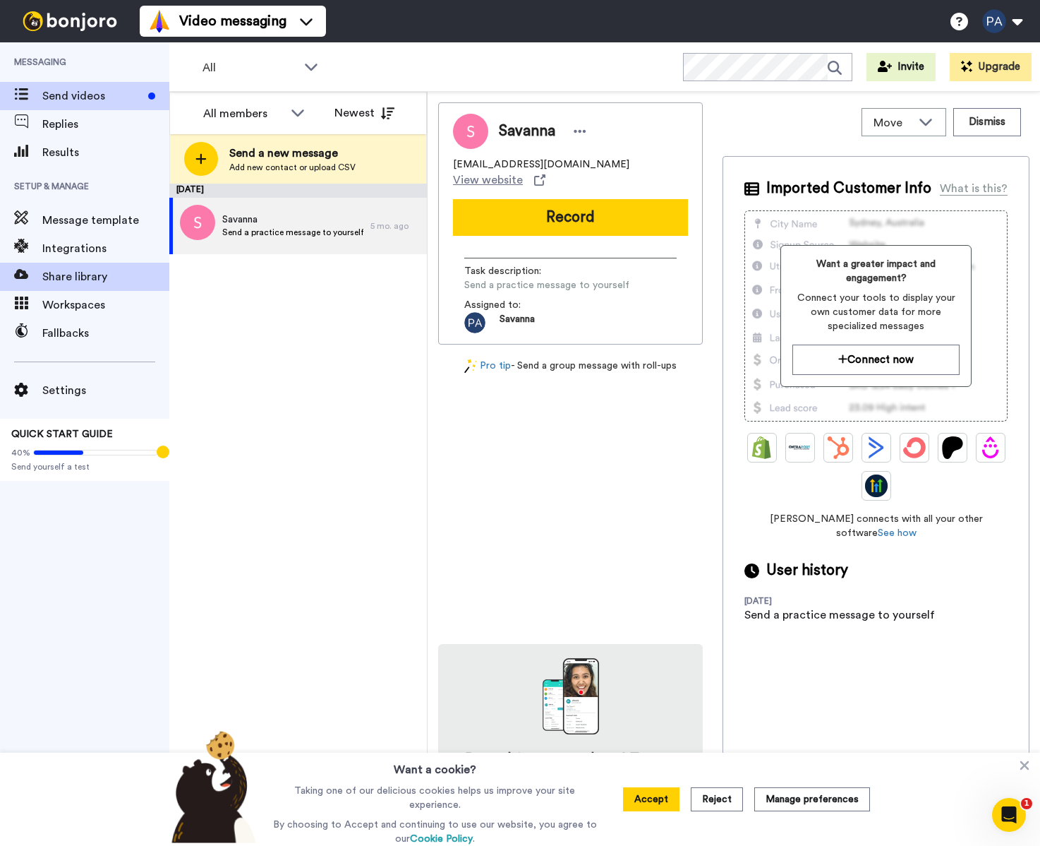 This screenshot has width=1040, height=846. What do you see at coordinates (233, 21) in the screenshot?
I see `span: Video messaging` at bounding box center [233, 21].